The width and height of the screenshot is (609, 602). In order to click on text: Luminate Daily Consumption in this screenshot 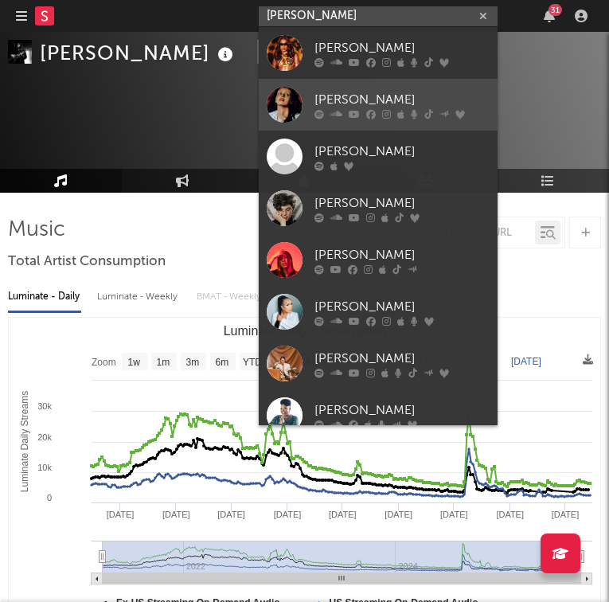, I will do `click(305, 331)`.